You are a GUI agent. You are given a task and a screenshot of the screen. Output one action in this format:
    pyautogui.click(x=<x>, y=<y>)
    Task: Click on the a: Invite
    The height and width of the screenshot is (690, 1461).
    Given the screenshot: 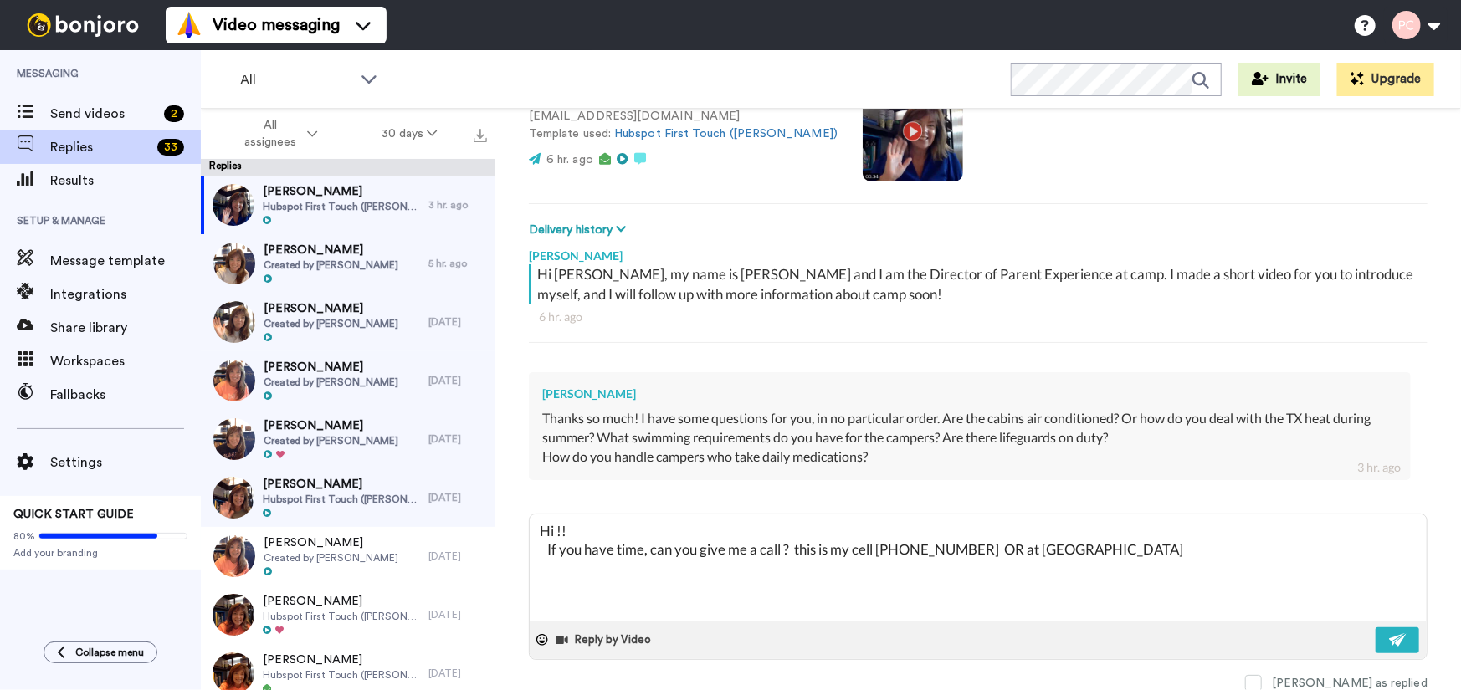 What is the action you would take?
    pyautogui.click(x=1279, y=79)
    